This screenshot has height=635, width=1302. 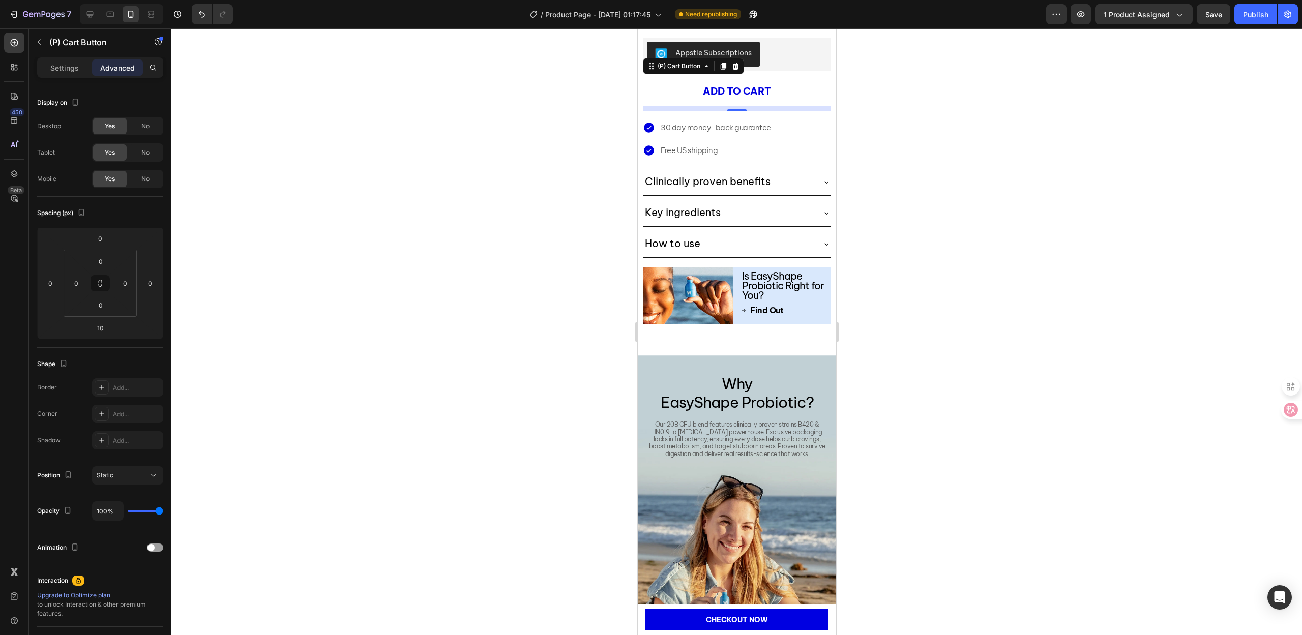 I want to click on div: (P) Cart Button, so click(x=41, y=38).